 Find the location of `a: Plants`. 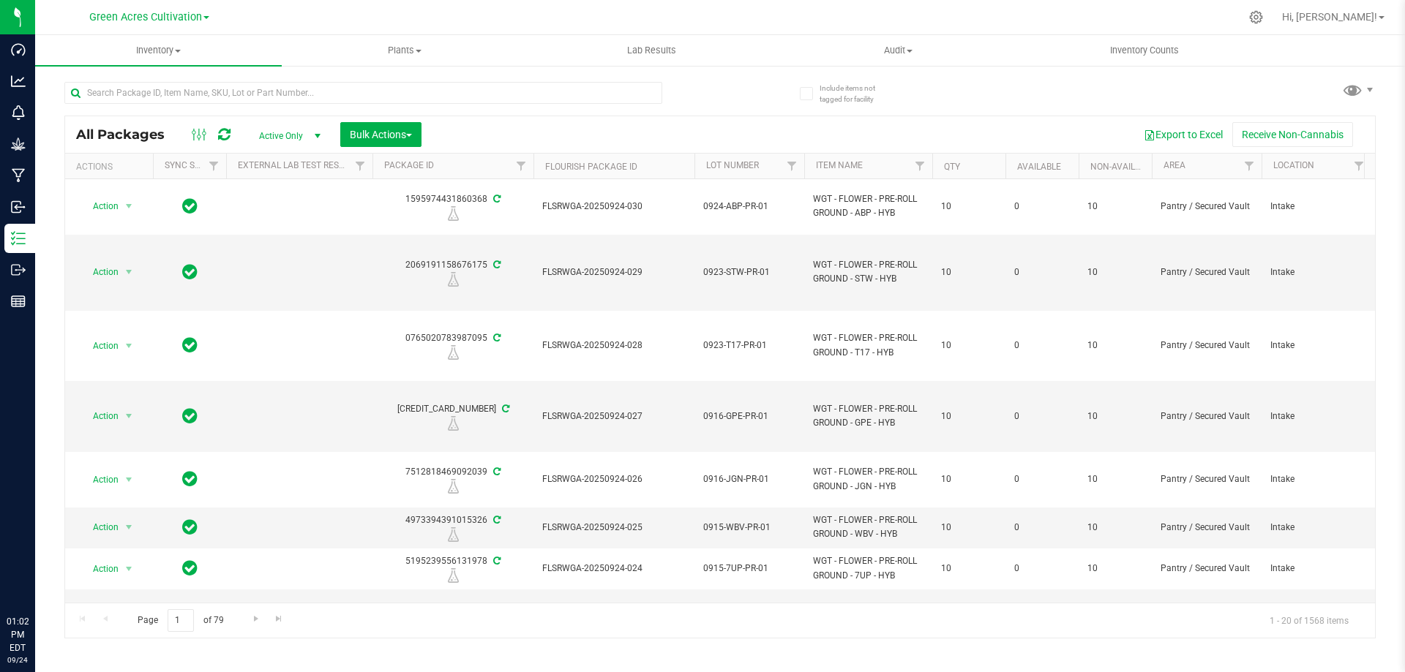

a: Plants is located at coordinates (405, 50).